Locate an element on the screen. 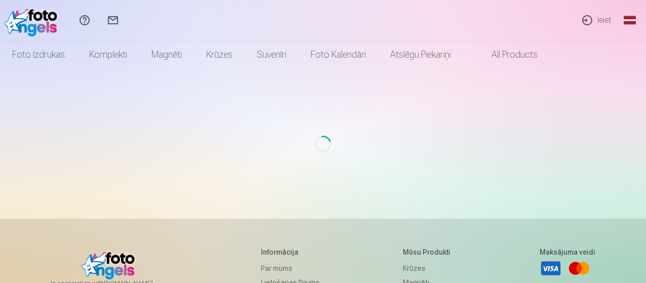 The image size is (646, 283). a: Komplekti is located at coordinates (108, 55).